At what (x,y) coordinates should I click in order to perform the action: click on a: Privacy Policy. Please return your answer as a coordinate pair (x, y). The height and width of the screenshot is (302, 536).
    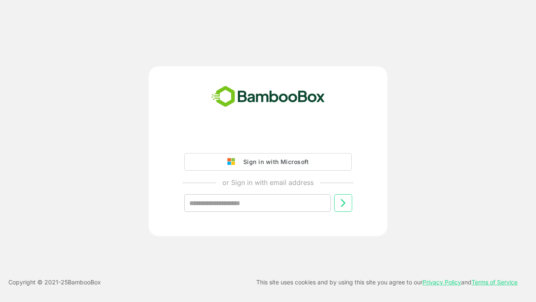
    Looking at the image, I should click on (442, 282).